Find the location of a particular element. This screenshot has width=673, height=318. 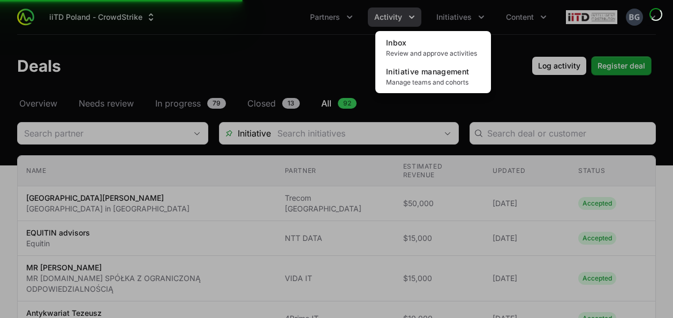

span: Review and approve activities is located at coordinates (433, 54).